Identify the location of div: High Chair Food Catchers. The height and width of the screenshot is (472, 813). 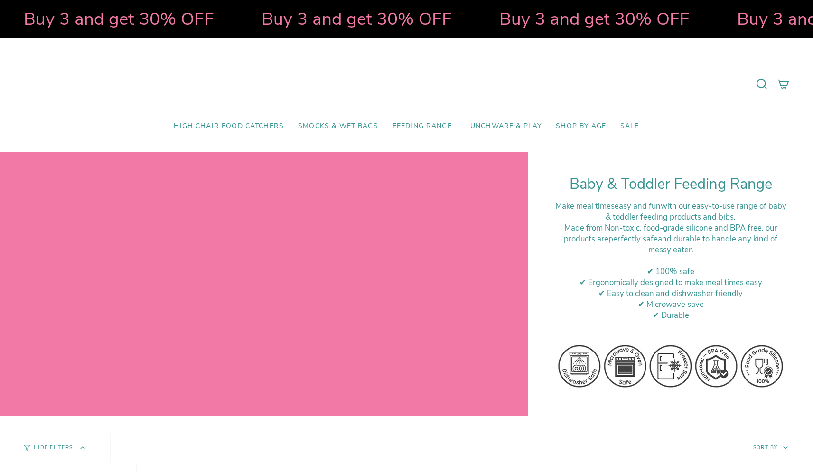
(229, 126).